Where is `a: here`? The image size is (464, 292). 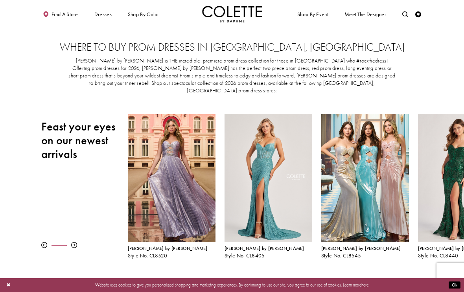 a: here is located at coordinates (365, 285).